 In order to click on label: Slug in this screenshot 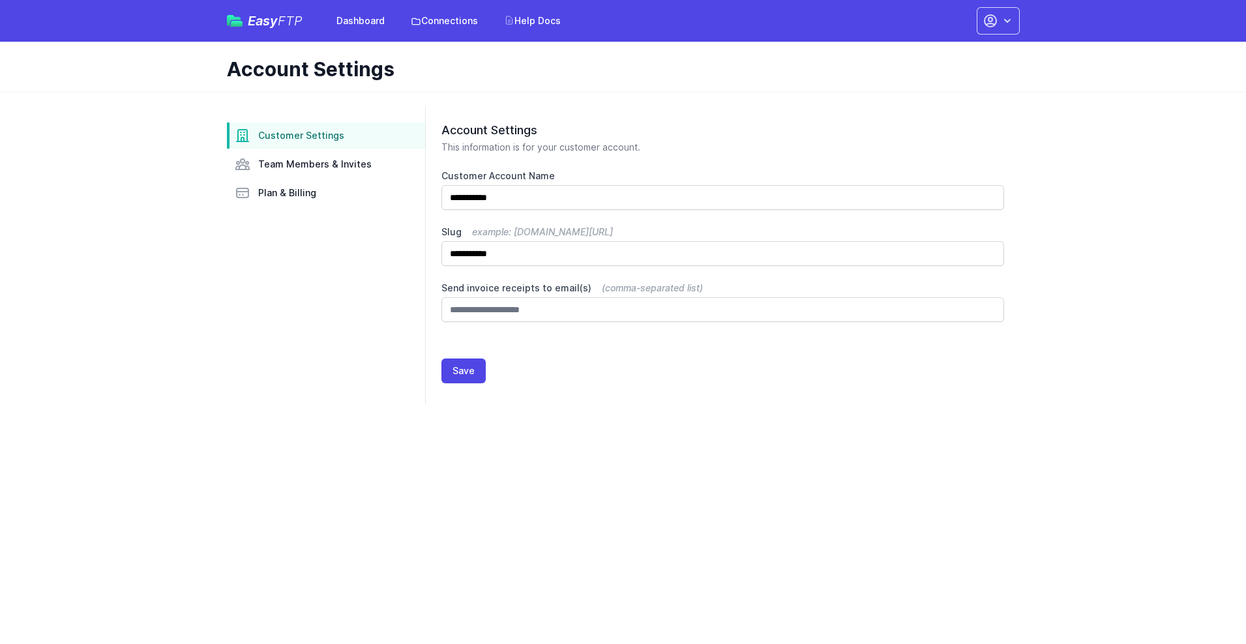, I will do `click(723, 232)`.